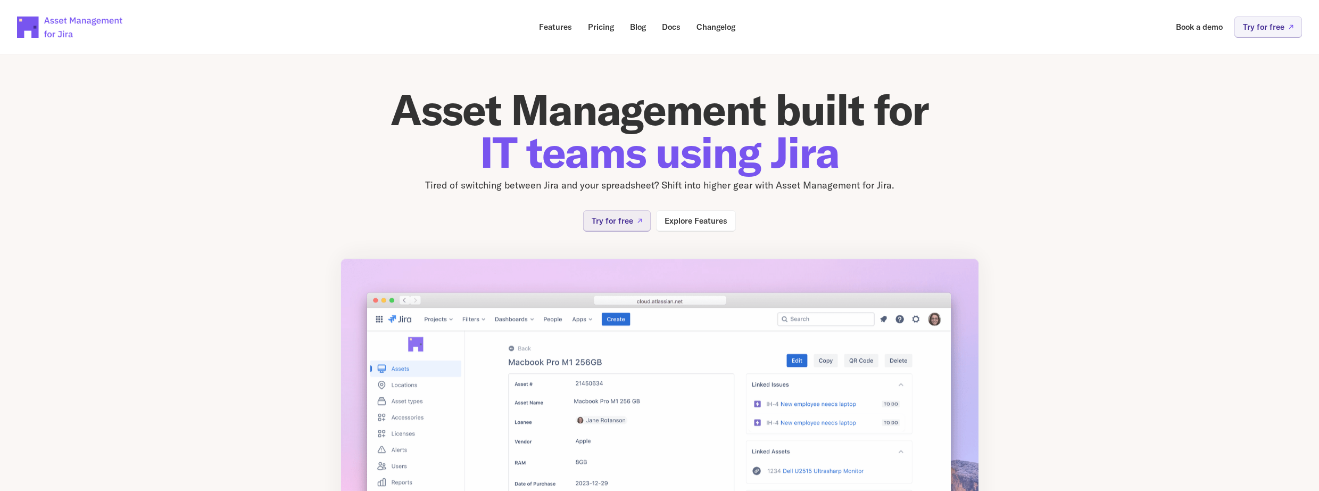 This screenshot has width=1319, height=491. What do you see at coordinates (716, 27) in the screenshot?
I see `a: Changelog` at bounding box center [716, 27].